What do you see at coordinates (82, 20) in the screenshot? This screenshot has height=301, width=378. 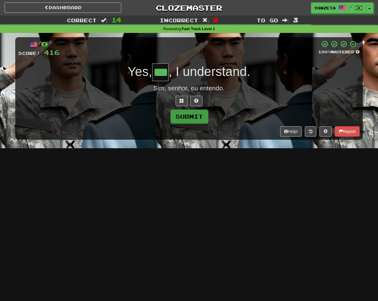 I see `span: Correct` at bounding box center [82, 20].